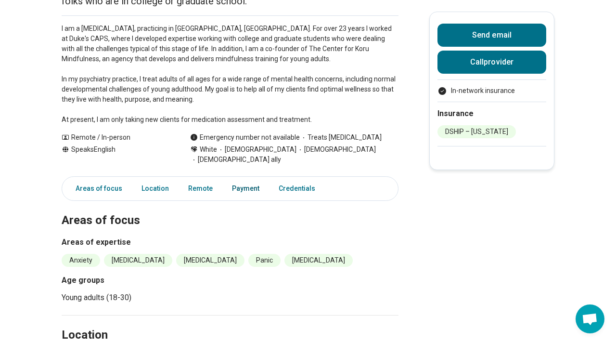 The image size is (616, 343). Describe the element at coordinates (230, 209) in the screenshot. I see `h2: Areas of focus` at that location.